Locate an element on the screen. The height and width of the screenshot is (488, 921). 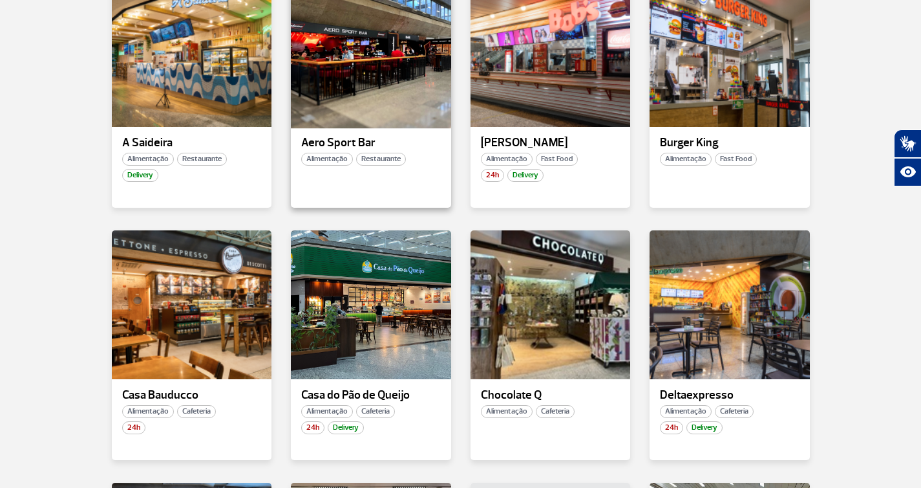
p: Deltaexpresso is located at coordinates (730, 395).